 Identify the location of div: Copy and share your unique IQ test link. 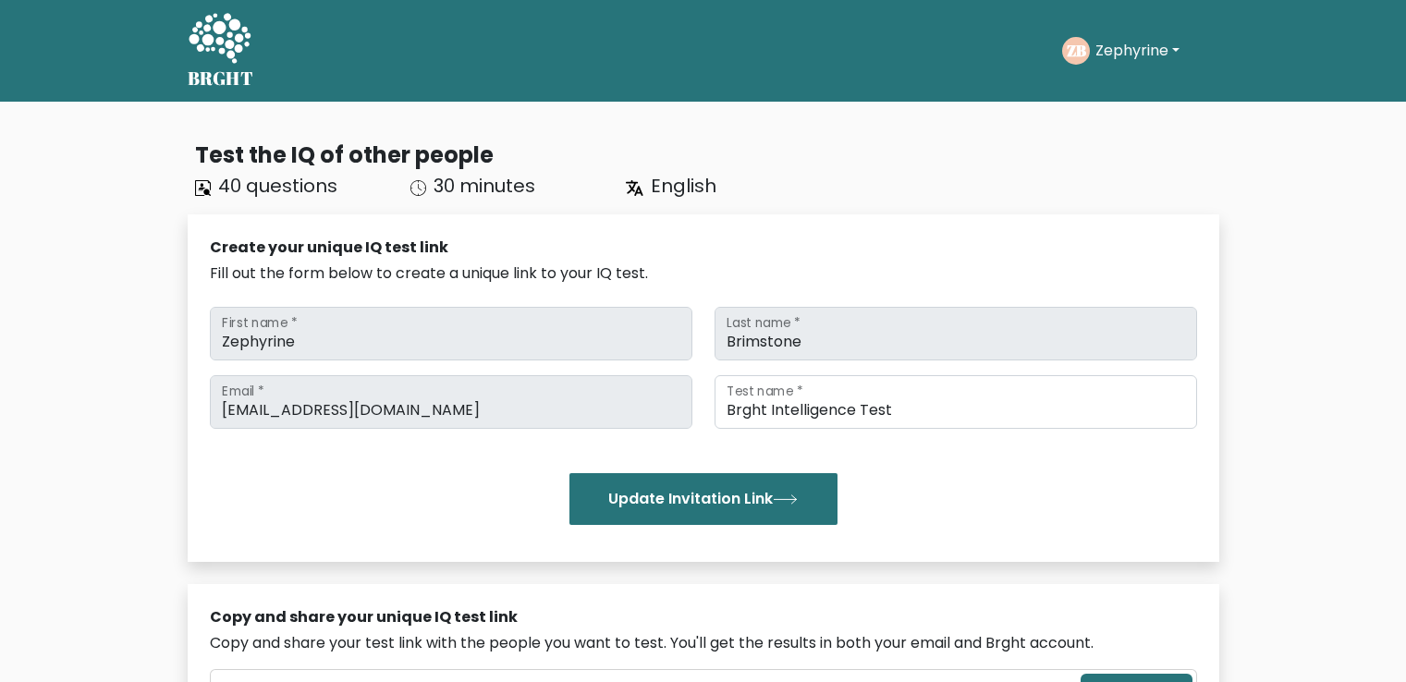
(703, 617).